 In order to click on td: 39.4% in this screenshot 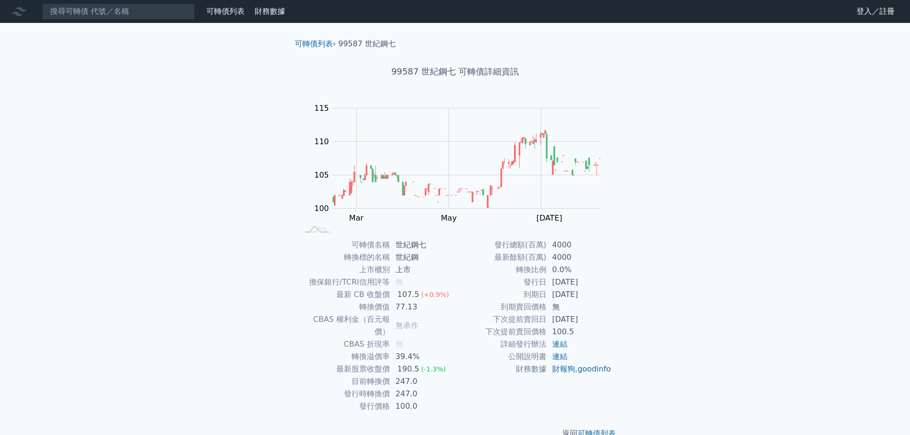, I will do `click(422, 357)`.